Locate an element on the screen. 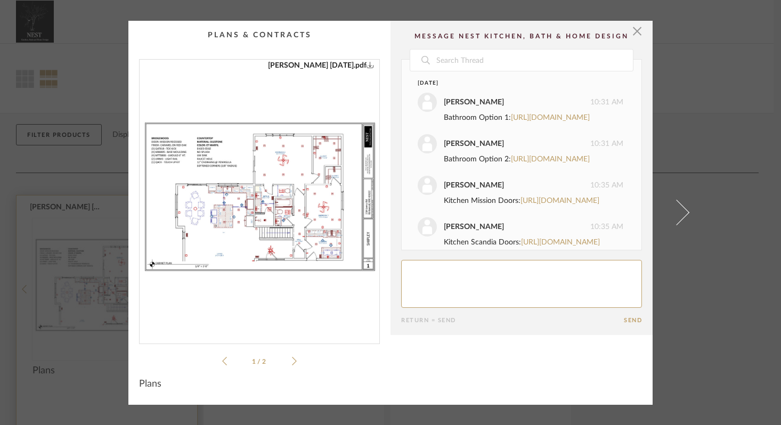  span: Plans is located at coordinates (150, 384).